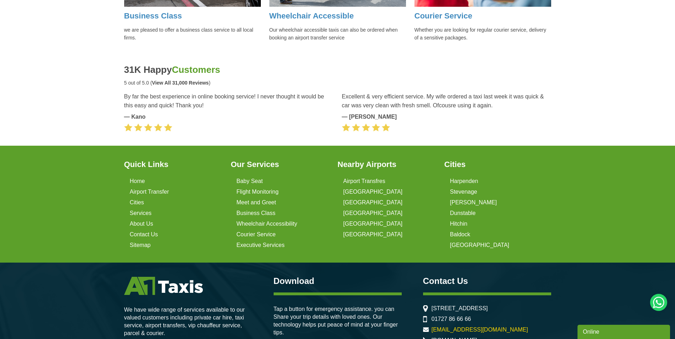  Describe the element at coordinates (483, 34) in the screenshot. I see `p: Whether you are looking for regular courier service, delivery of a sensitive packages.` at that location.